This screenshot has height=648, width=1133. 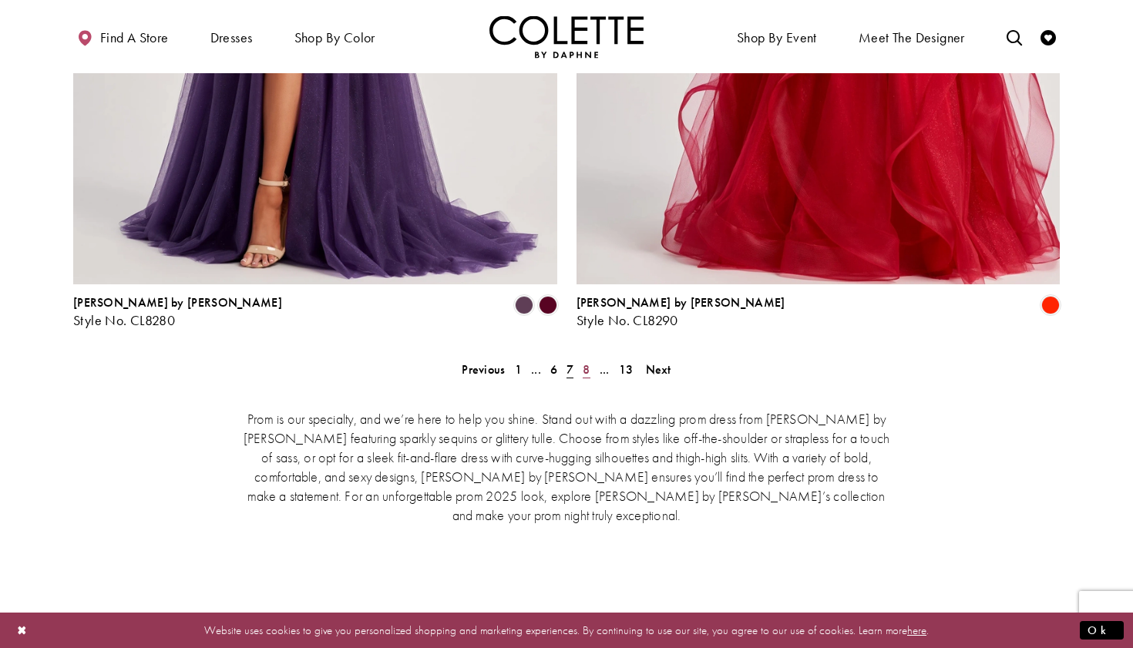 What do you see at coordinates (566, 630) in the screenshot?
I see `p: Website uses cookies to give you personalized shopping and marketing experiences. By continuing t...` at bounding box center [566, 630].